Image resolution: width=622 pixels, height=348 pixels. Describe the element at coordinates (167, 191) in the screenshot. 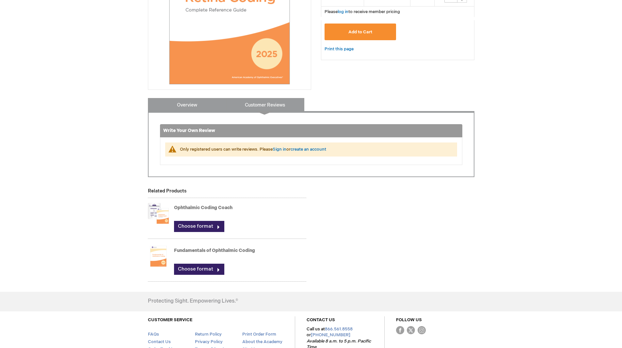

I see `strong: Related Products` at that location.